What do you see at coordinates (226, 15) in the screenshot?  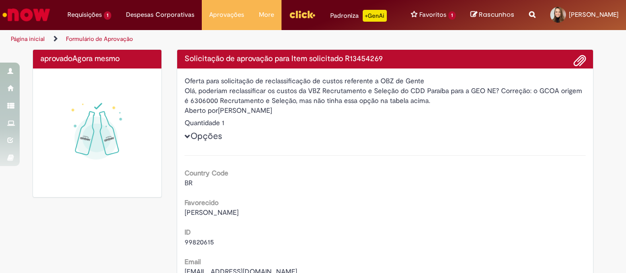 I see `span: Aprovações` at bounding box center [226, 15].